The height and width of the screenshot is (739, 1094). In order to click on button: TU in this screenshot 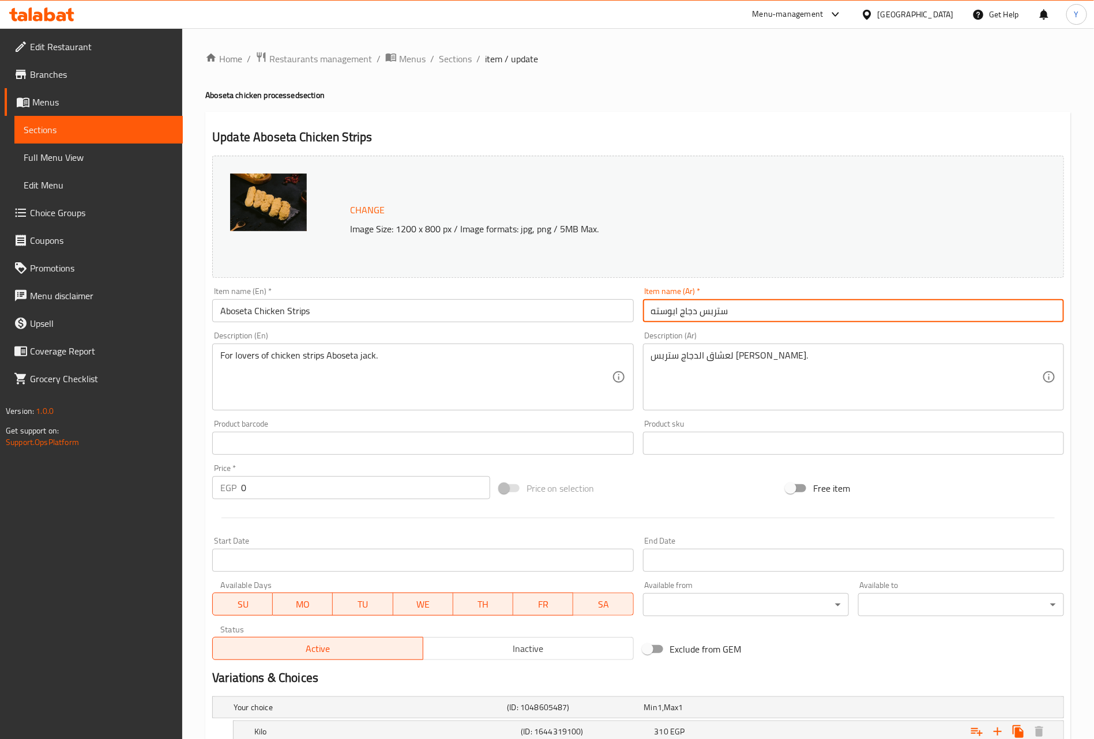, I will do `click(363, 604)`.